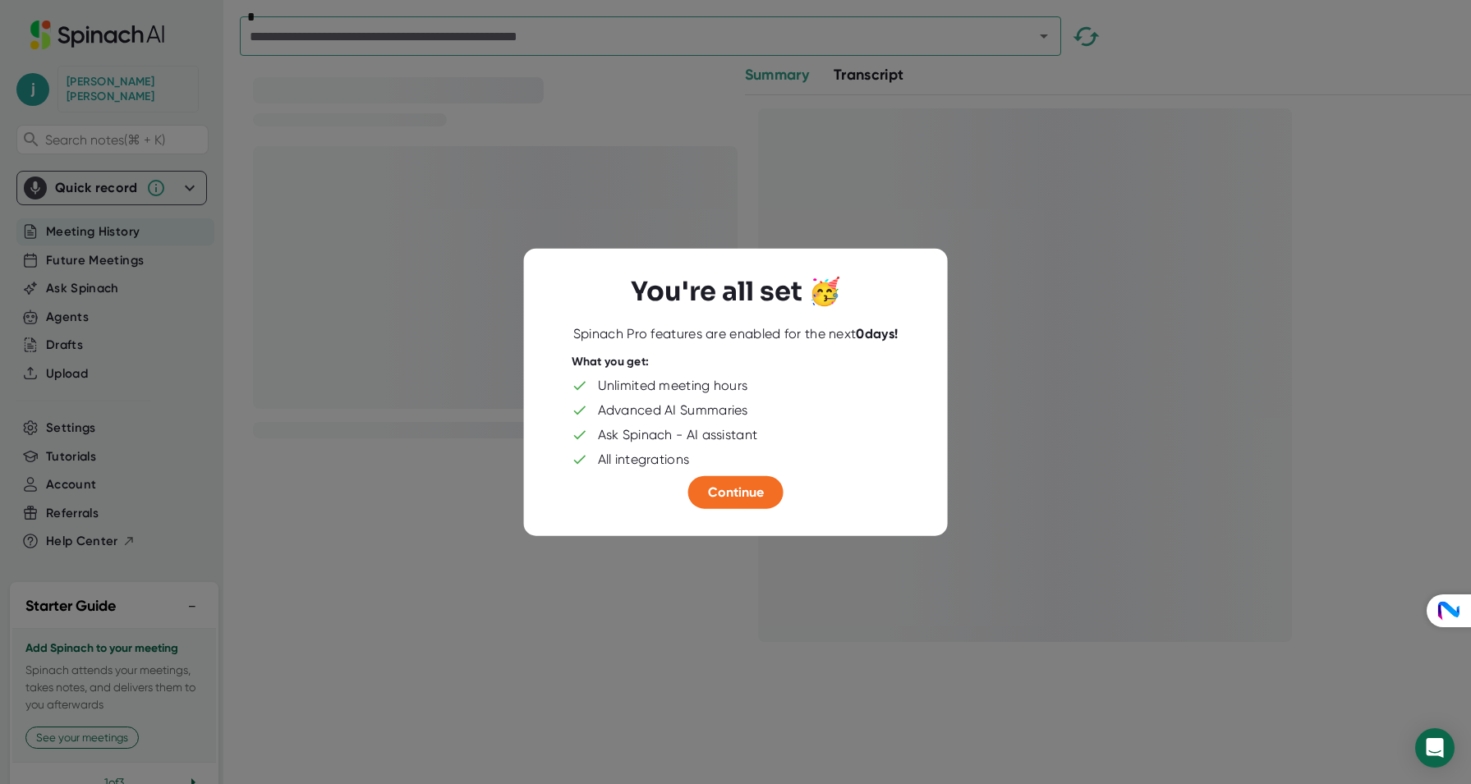  I want to click on button: Continue, so click(736, 492).